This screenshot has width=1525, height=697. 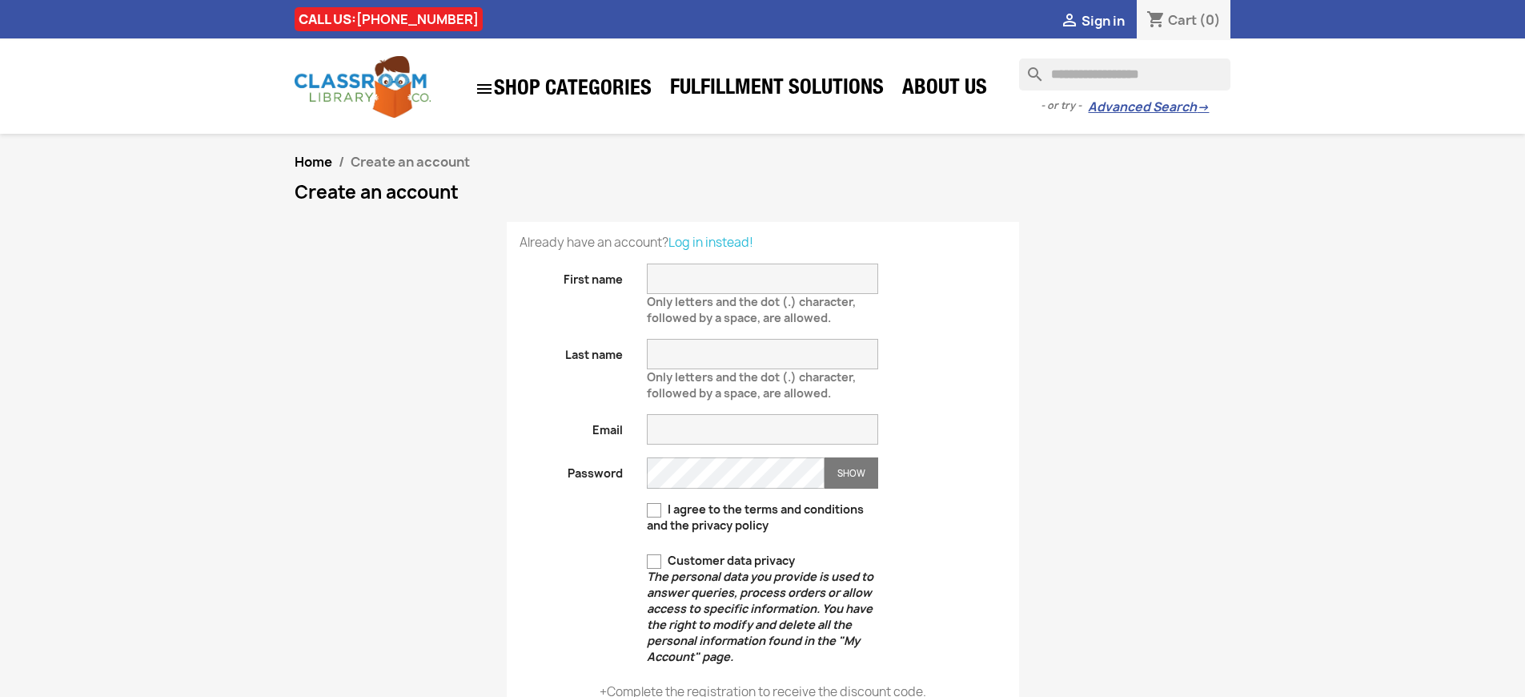 What do you see at coordinates (1103, 21) in the screenshot?
I see `span: Sign in` at bounding box center [1103, 21].